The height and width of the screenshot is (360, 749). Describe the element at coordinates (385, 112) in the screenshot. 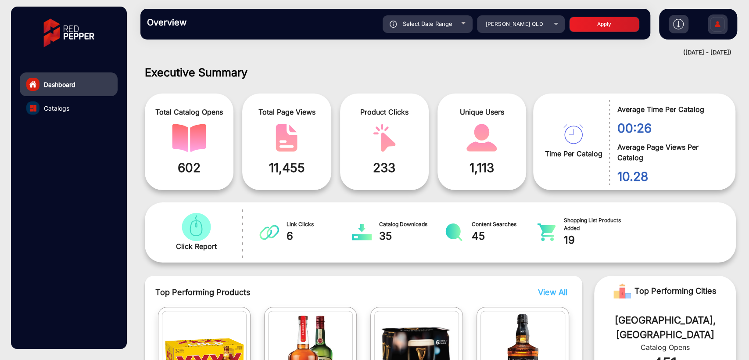

I see `span: Product Clicks` at that location.